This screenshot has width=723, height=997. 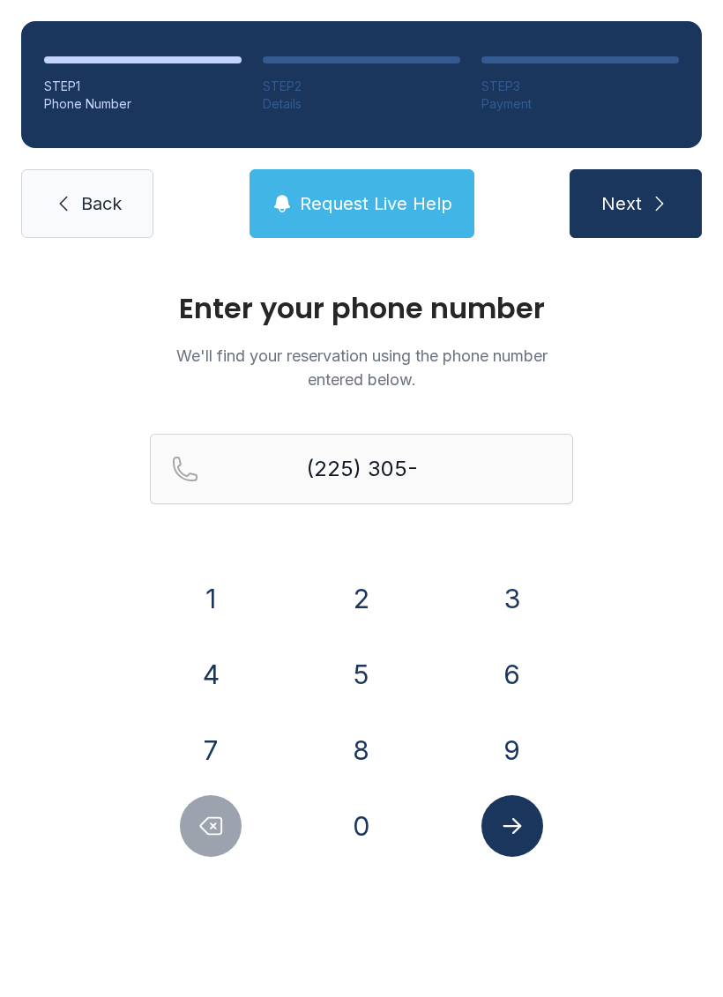 What do you see at coordinates (580, 104) in the screenshot?
I see `div: Payment` at bounding box center [580, 104].